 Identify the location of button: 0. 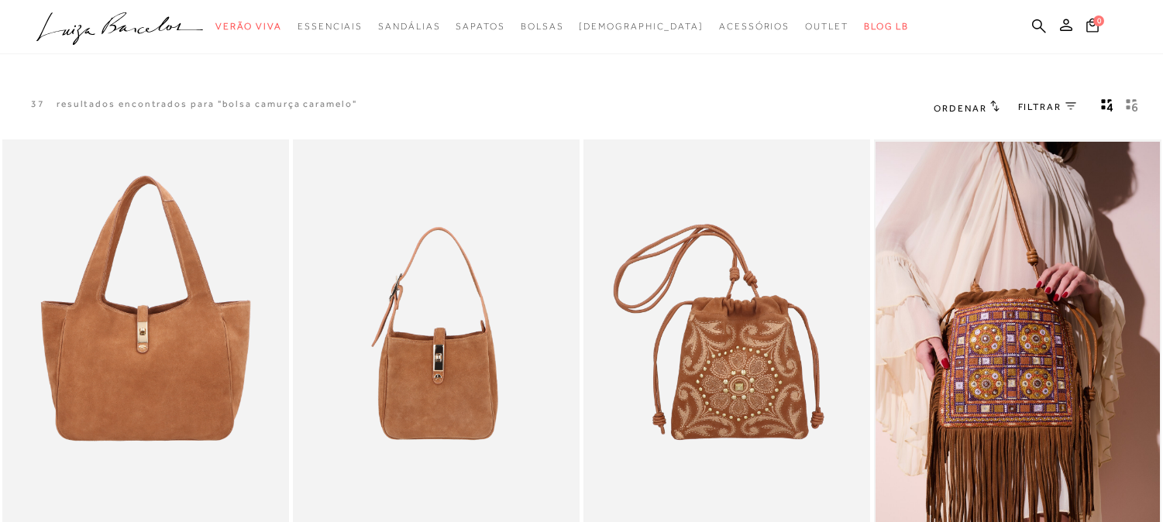
(1093, 27).